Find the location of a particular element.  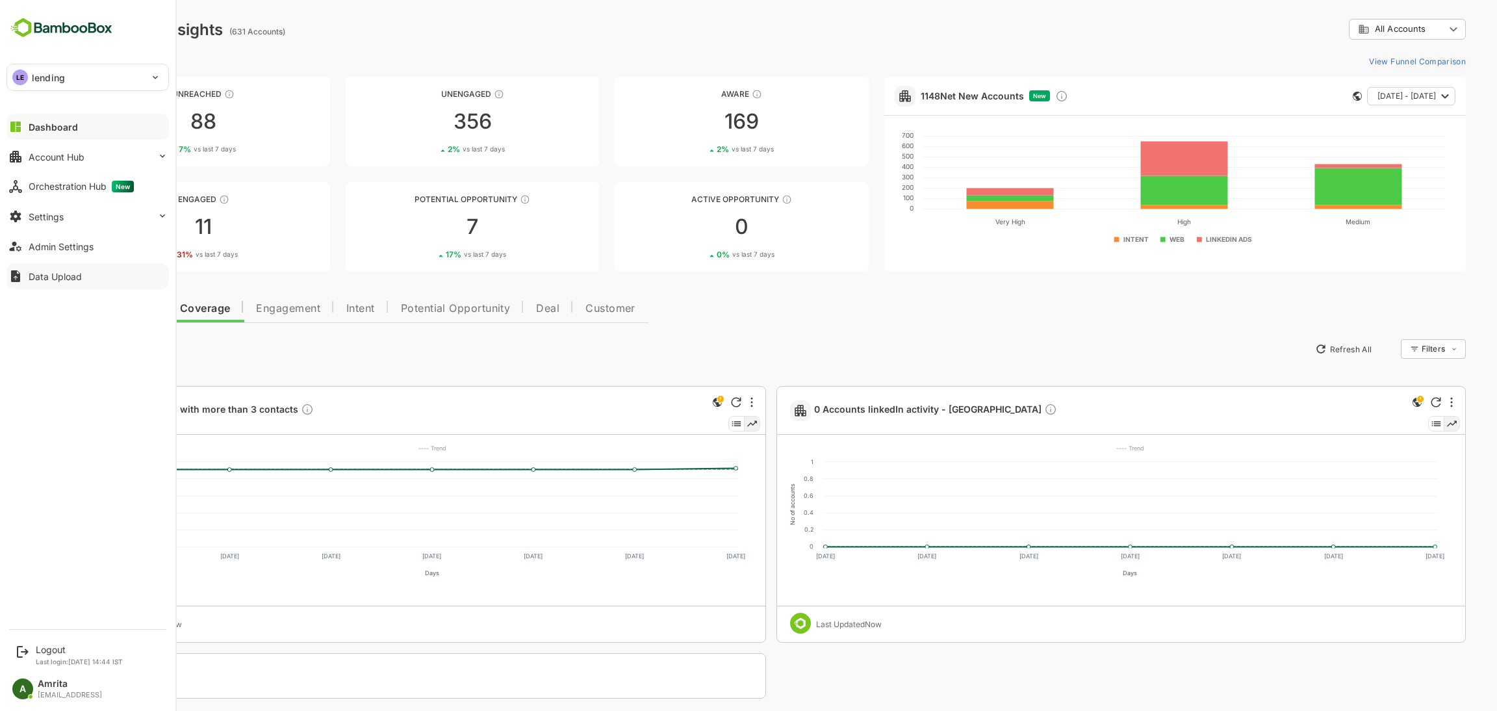

div: 17 % is located at coordinates (430, 254).